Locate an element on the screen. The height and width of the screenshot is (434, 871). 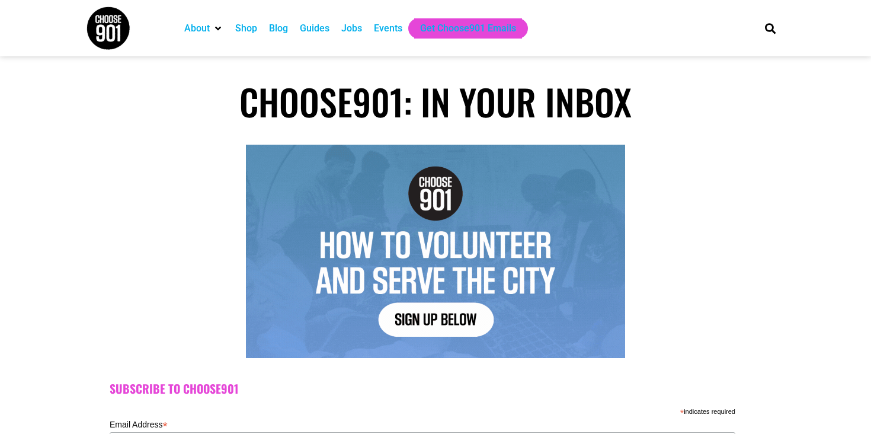
h2: Subscribe to Choose901 is located at coordinates (436, 389).